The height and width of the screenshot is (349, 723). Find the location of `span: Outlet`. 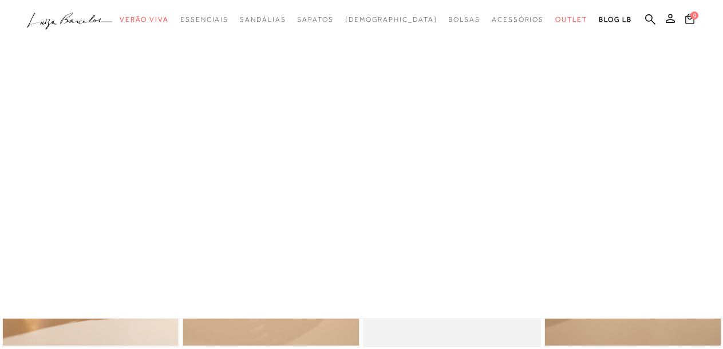

span: Outlet is located at coordinates (572, 19).